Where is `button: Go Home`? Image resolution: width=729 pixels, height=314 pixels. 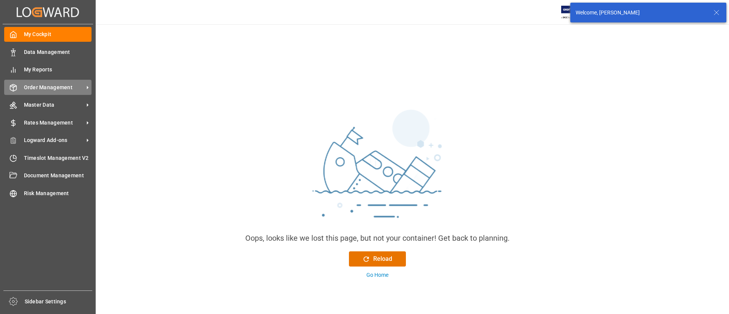 button: Go Home is located at coordinates (378, 275).